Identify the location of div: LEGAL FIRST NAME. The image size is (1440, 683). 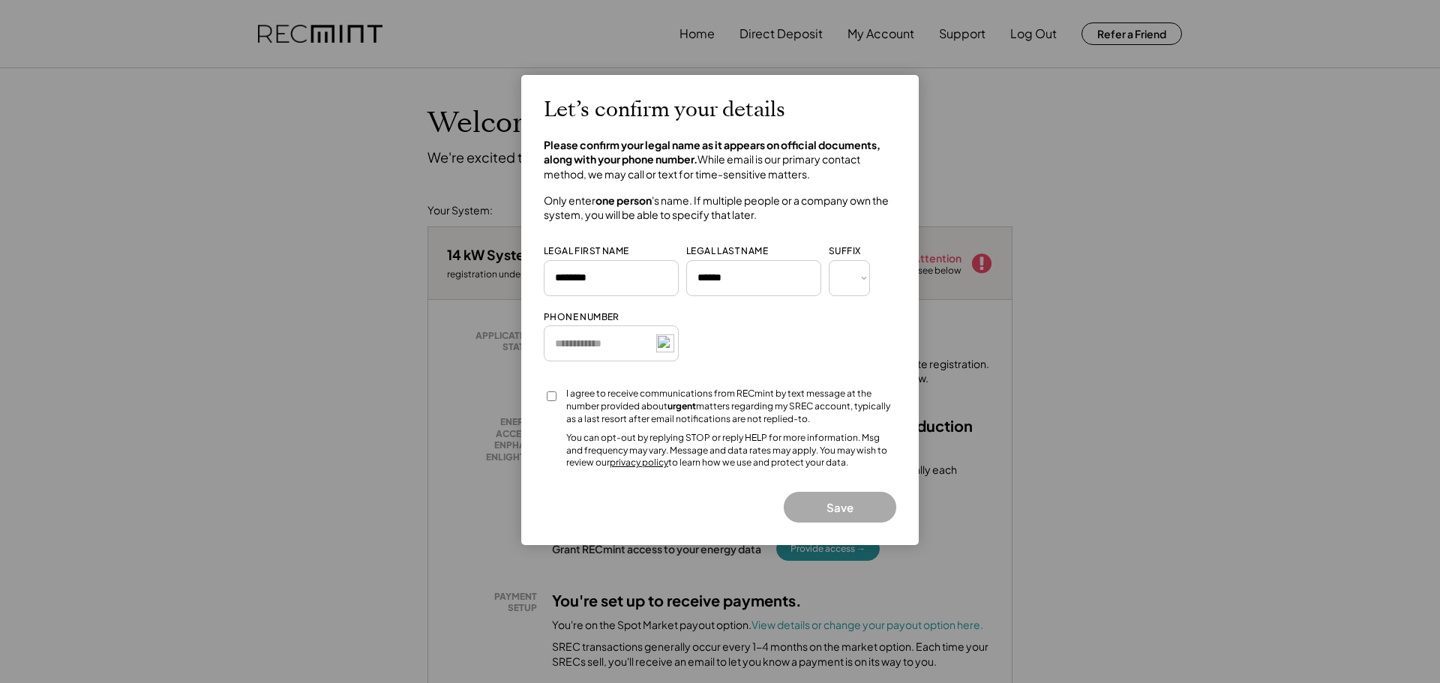
(586, 251).